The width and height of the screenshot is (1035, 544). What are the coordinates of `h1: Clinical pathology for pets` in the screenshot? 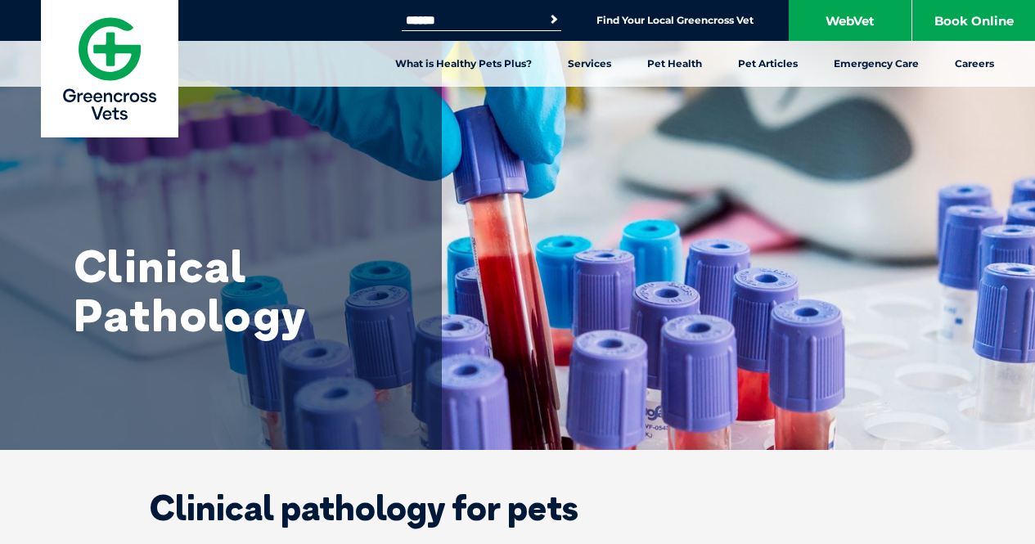 It's located at (518, 508).